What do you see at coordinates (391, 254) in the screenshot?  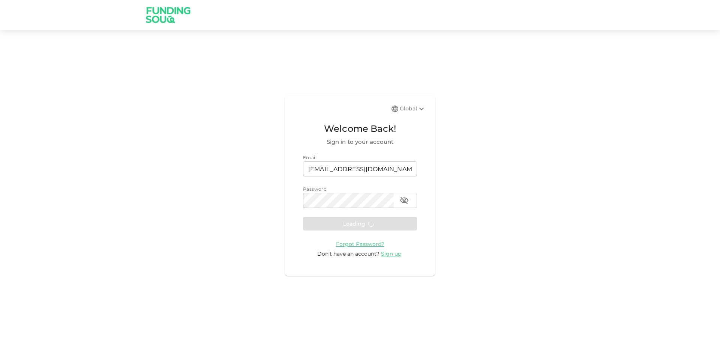 I see `span: Sign up` at bounding box center [391, 254].